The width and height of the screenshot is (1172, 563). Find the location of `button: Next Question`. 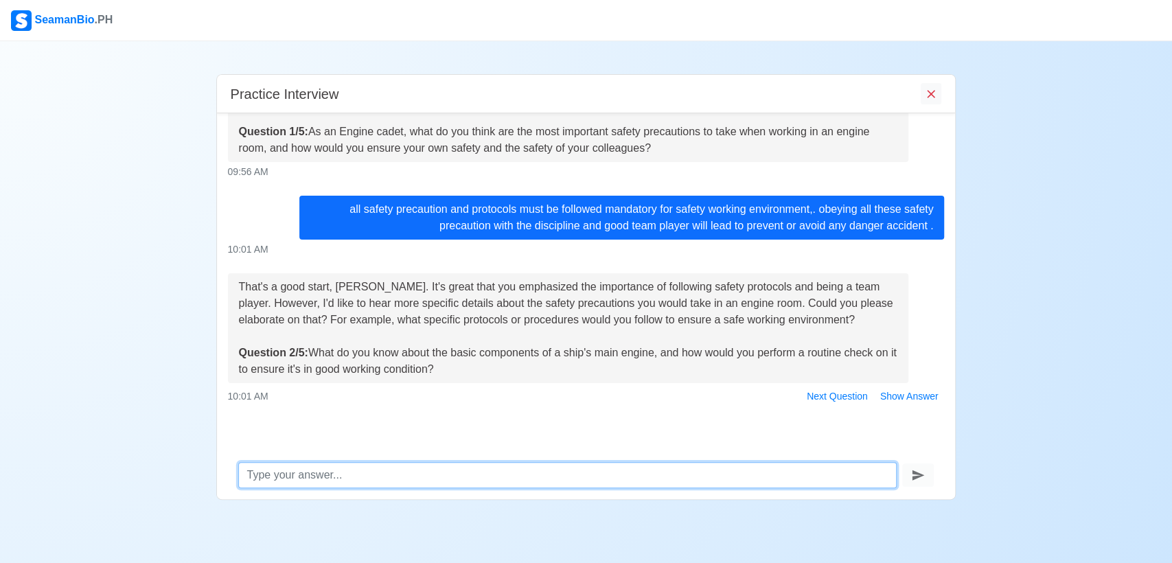

button: Next Question is located at coordinates (837, 396).